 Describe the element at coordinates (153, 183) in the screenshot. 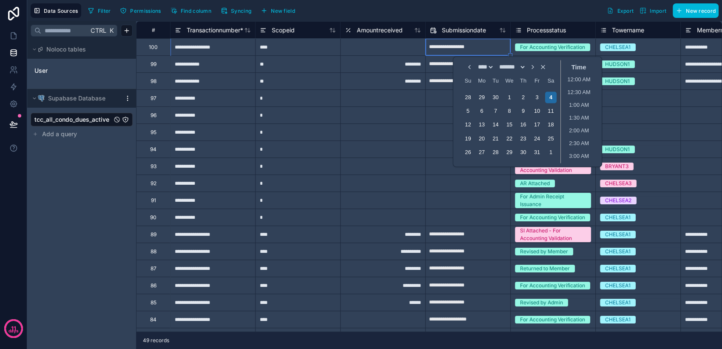

I see `div: 92` at that location.